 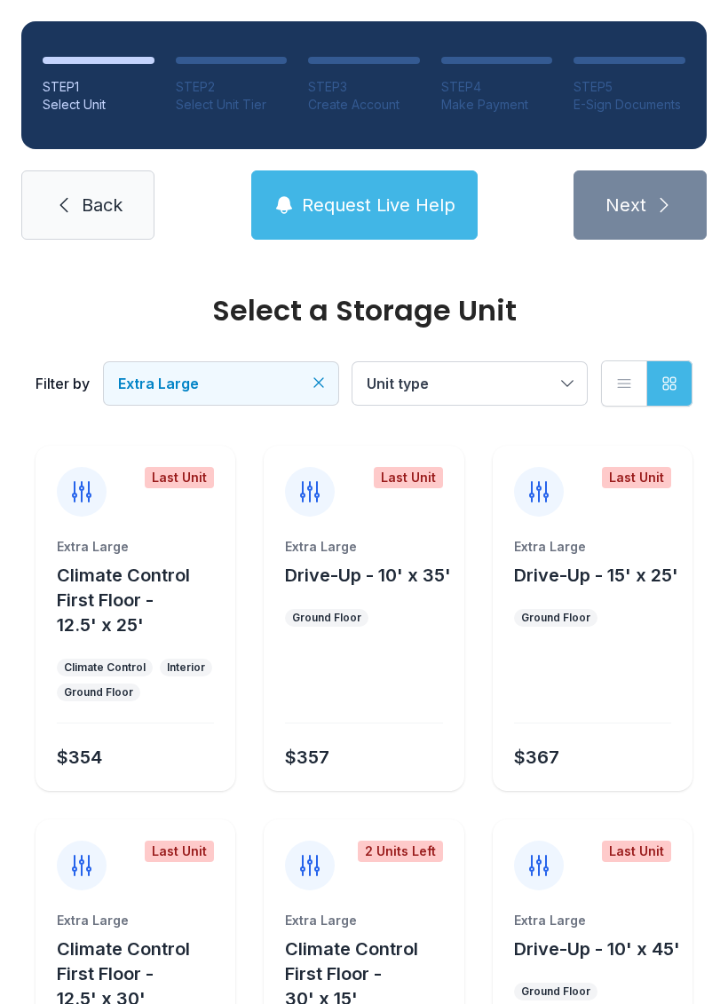 I want to click on div: $357, so click(x=307, y=757).